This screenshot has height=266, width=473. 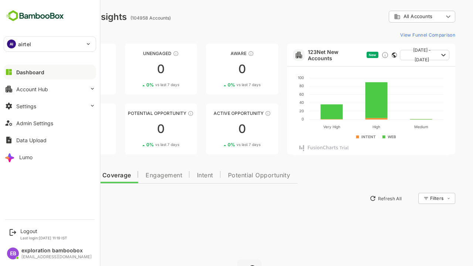 I want to click on div: These accounts are MQAs and can be passed on to Inside Sales, so click(x=165, y=113).